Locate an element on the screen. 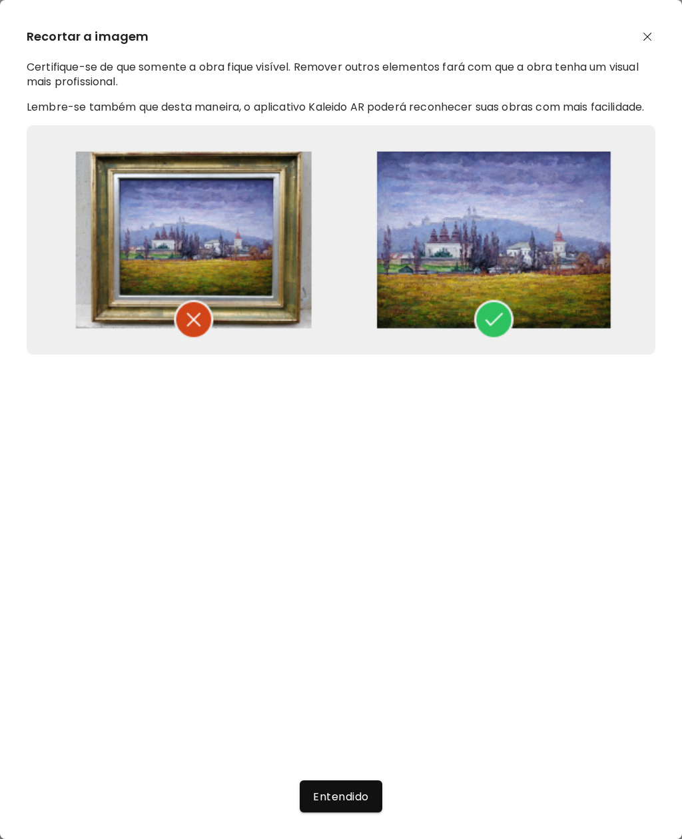 The width and height of the screenshot is (682, 839). p: Lembre-se também que desta maneira, o aplicativo Kaleido AR poderá reconhecer suas obras com mais... is located at coordinates (341, 107).